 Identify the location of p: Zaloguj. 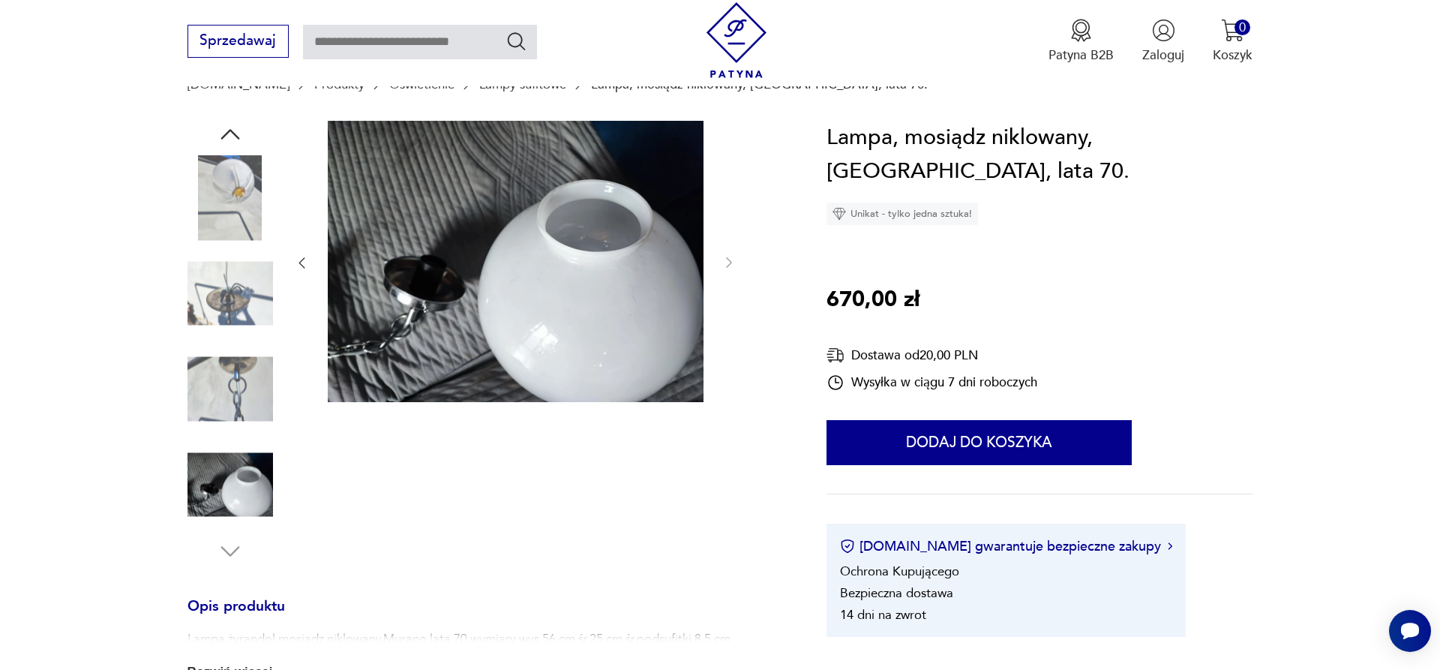
(1164, 55).